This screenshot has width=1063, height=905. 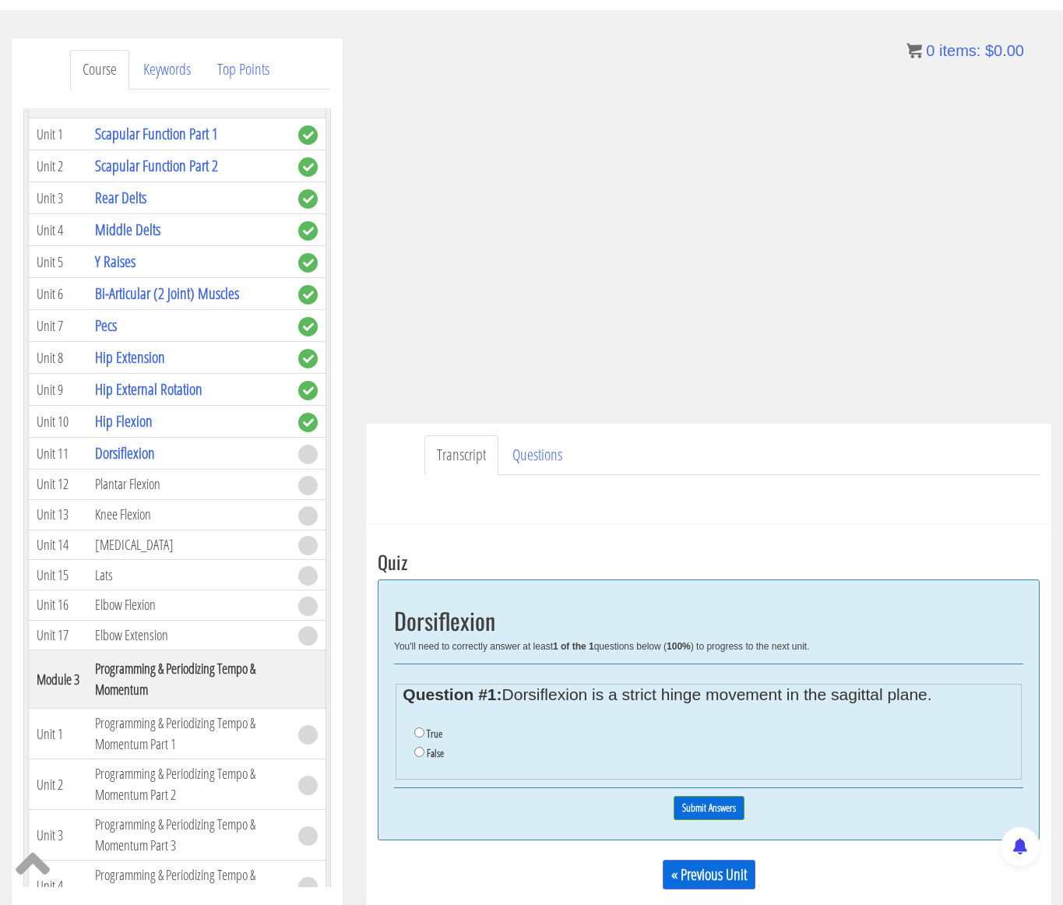 I want to click on a: Bi-Articular (2 Joint) Muscles, so click(x=167, y=293).